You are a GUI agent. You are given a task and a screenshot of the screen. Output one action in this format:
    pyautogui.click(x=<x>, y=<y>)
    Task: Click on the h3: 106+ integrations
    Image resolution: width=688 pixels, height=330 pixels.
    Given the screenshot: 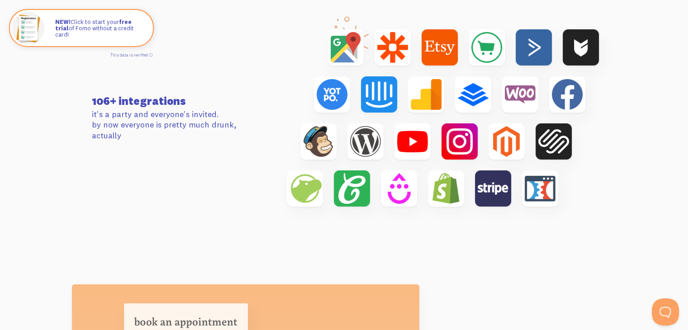 What is the action you would take?
    pyautogui.click(x=172, y=101)
    